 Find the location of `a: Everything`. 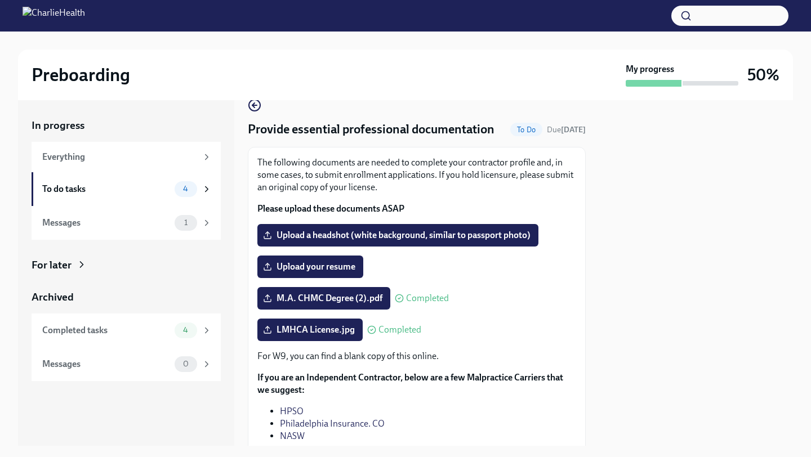

a: Everything is located at coordinates (126, 157).